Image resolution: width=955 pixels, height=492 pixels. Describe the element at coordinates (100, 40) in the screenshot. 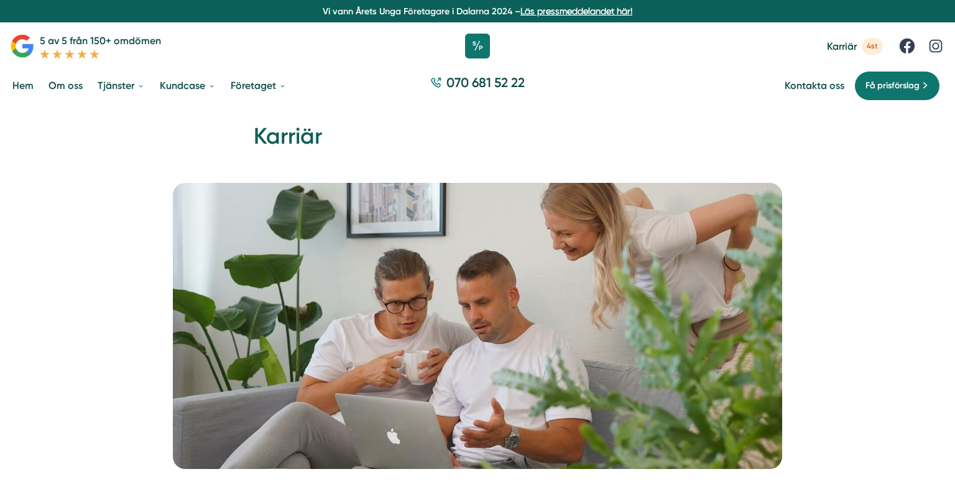

I see `p: 5 av 5 från 150+ omdömen` at that location.